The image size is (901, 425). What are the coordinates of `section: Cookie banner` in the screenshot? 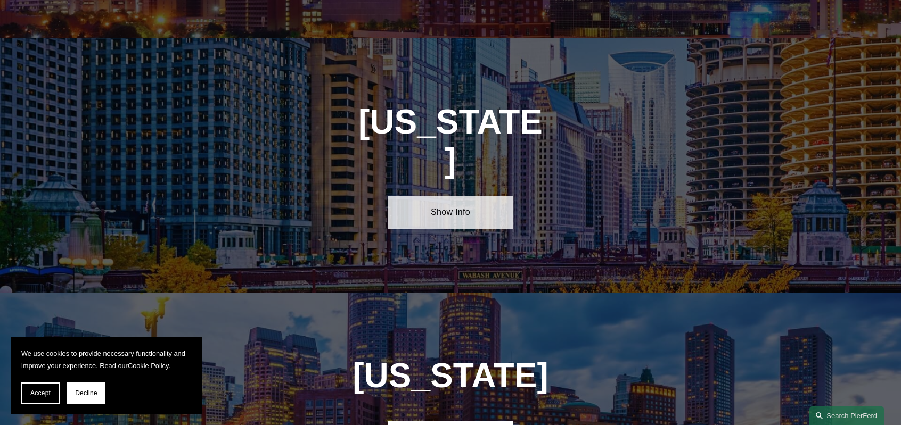 It's located at (106, 376).